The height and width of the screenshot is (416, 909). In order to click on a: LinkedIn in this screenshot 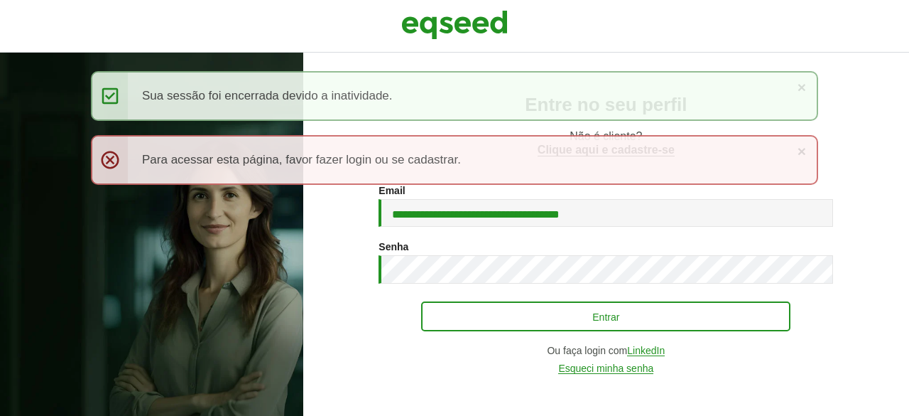, I will do `click(646, 350)`.